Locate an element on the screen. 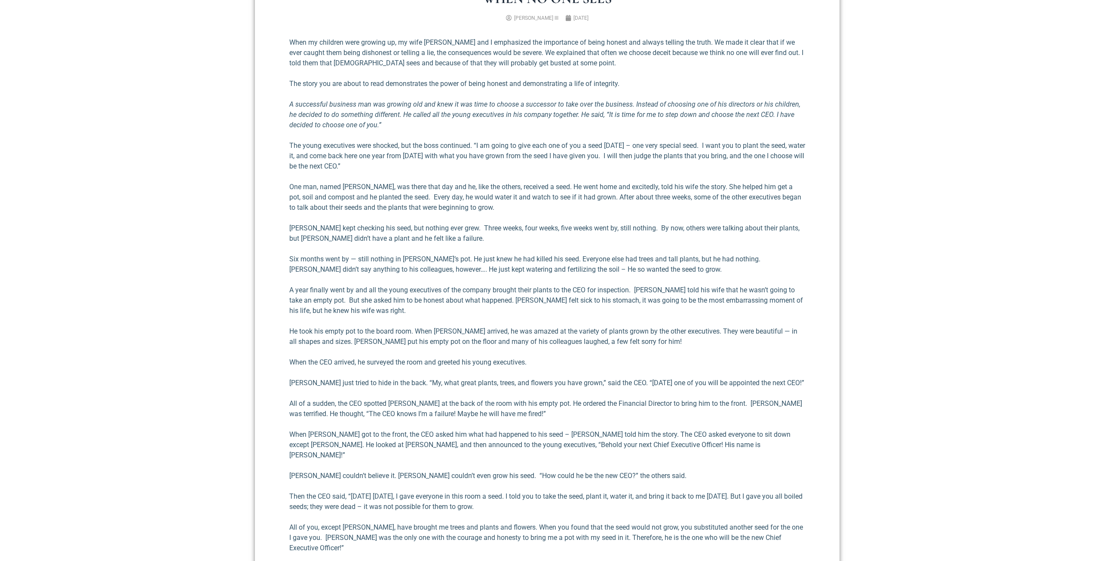  p: When the CEO arrived, he surveyed the room and greeted his young executives. is located at coordinates (547, 362).